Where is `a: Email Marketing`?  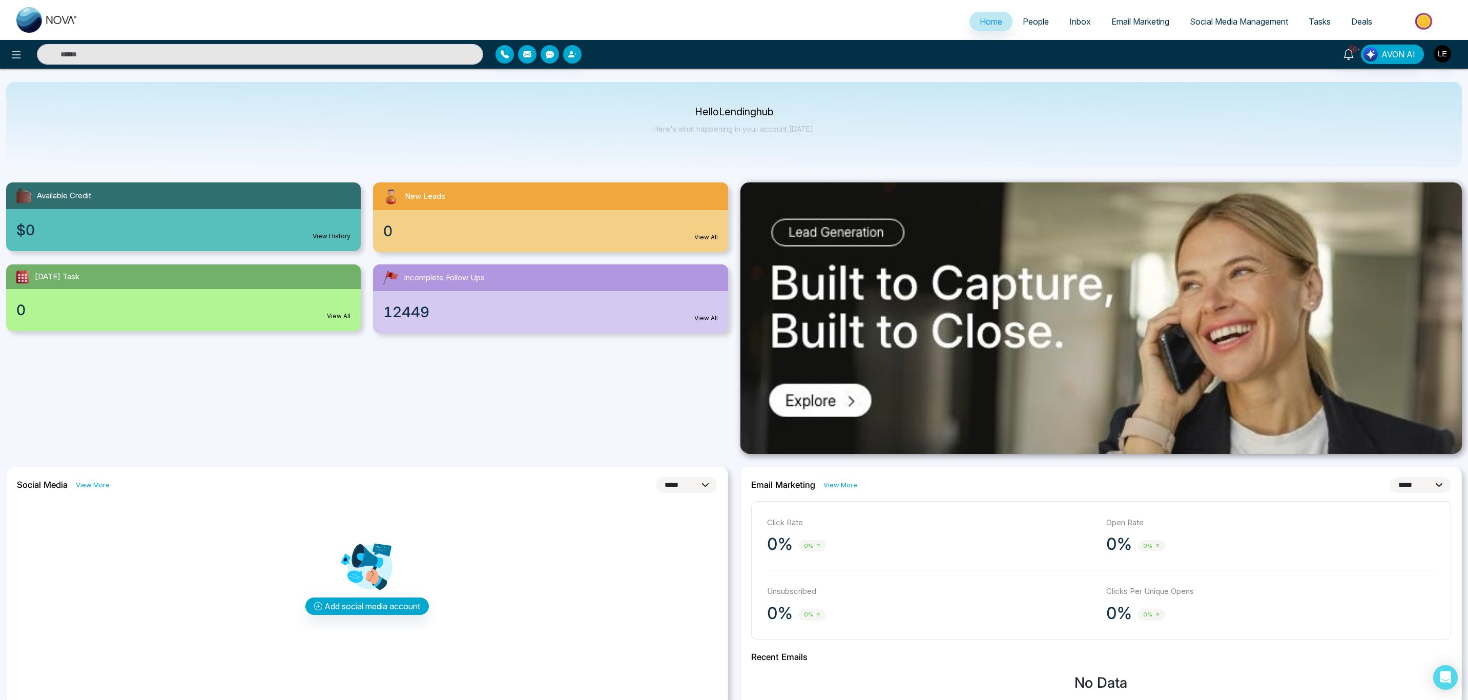
a: Email Marketing is located at coordinates (1140, 22).